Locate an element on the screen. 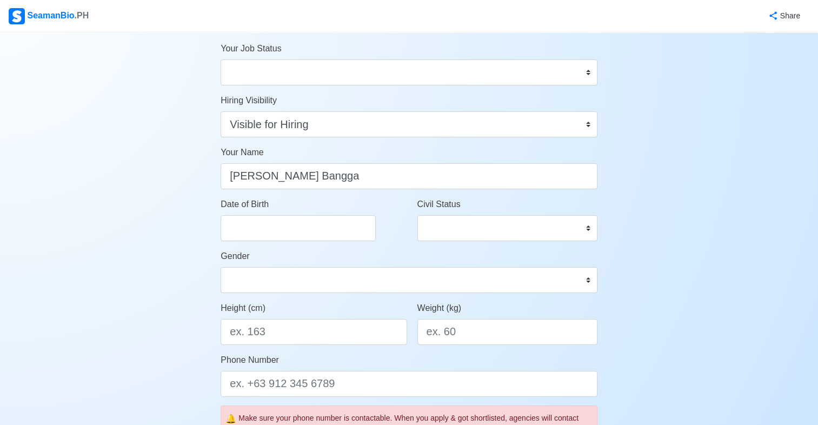  label: Civil Status is located at coordinates (439, 204).